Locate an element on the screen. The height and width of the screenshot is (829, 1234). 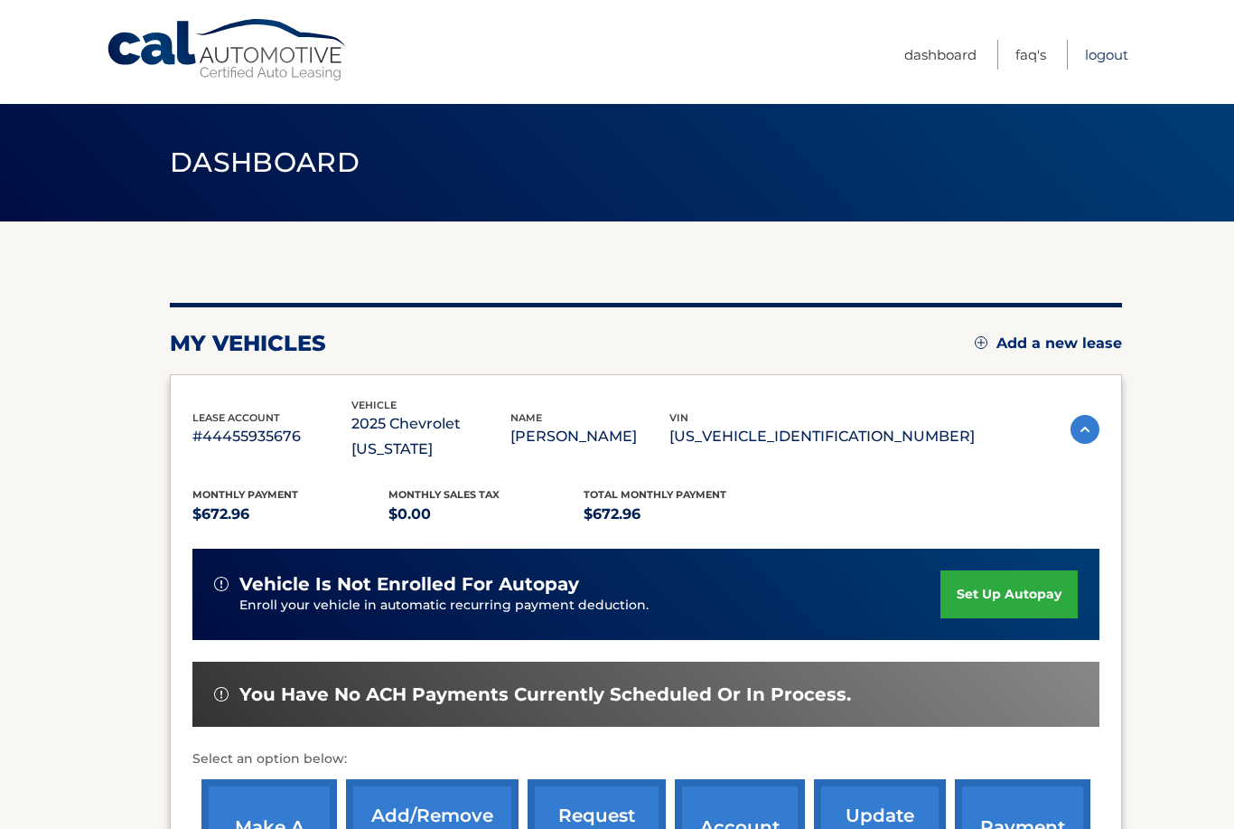
span: lease account is located at coordinates (236, 417).